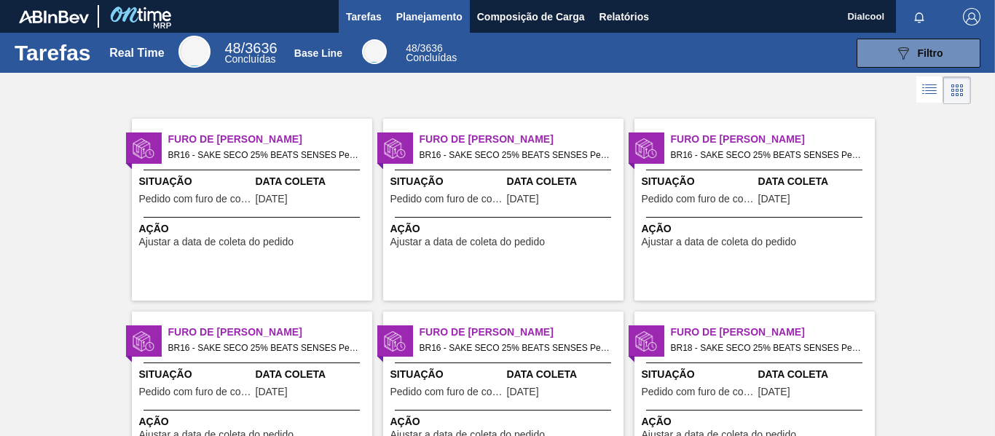  I want to click on span: 15/08/2025, so click(272, 199).